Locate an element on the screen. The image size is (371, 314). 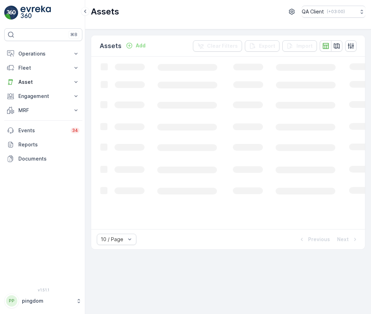
p: ⌘B is located at coordinates (74, 35).